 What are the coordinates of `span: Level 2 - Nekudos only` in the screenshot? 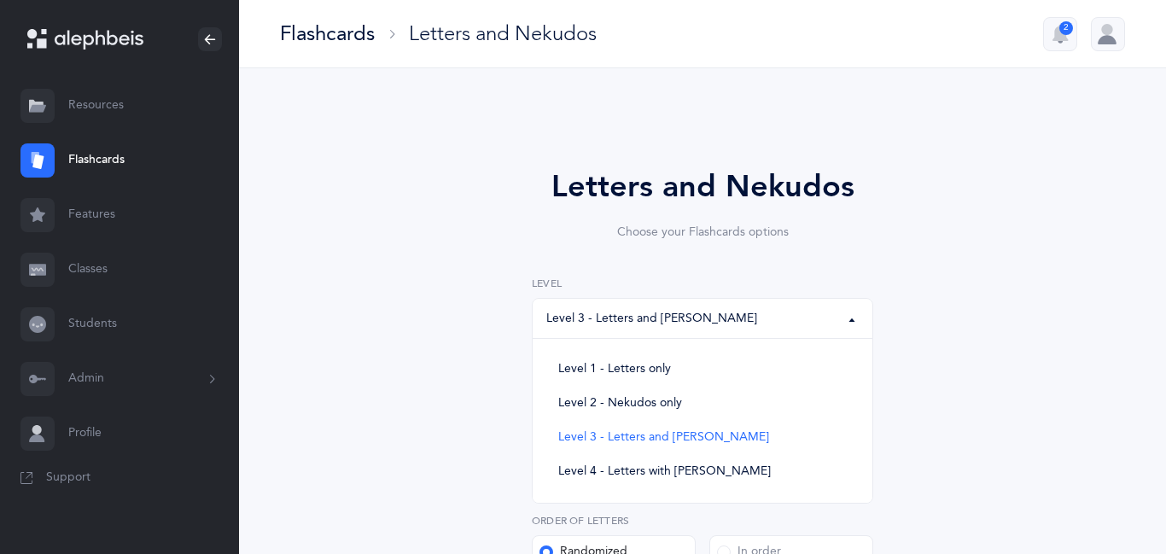 It's located at (620, 404).